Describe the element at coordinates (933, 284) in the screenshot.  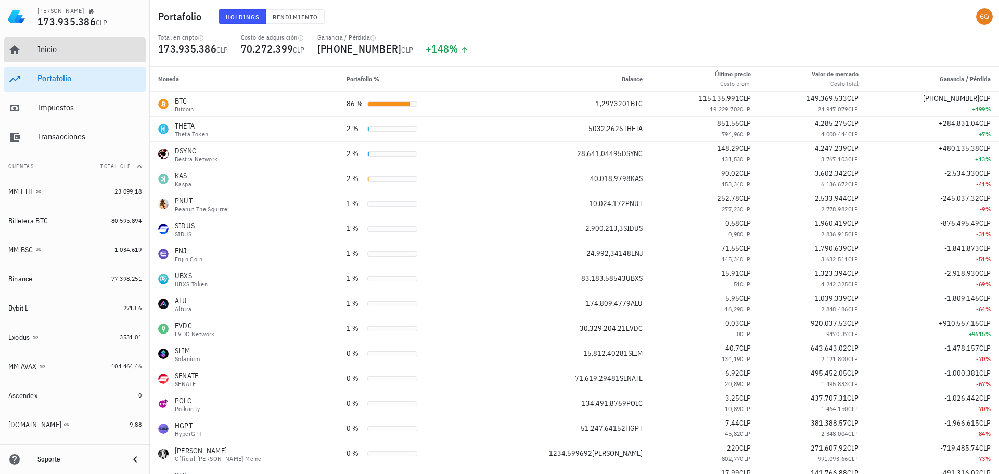
I see `div: -69` at that location.